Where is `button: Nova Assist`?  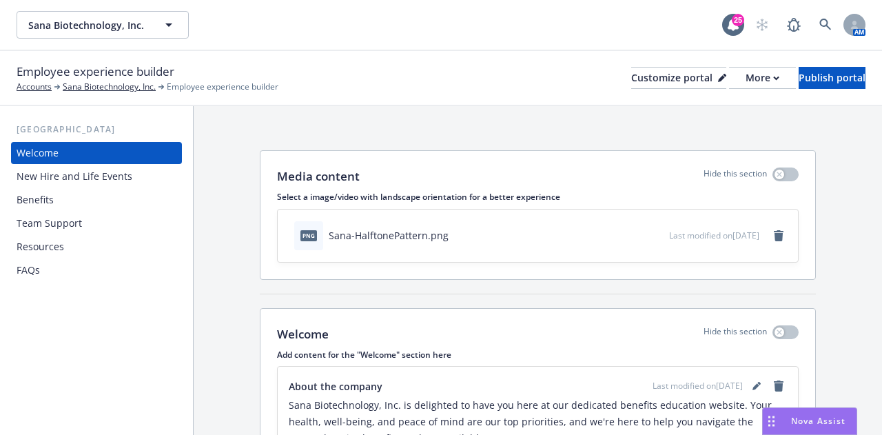
button: Nova Assist is located at coordinates (810, 421).